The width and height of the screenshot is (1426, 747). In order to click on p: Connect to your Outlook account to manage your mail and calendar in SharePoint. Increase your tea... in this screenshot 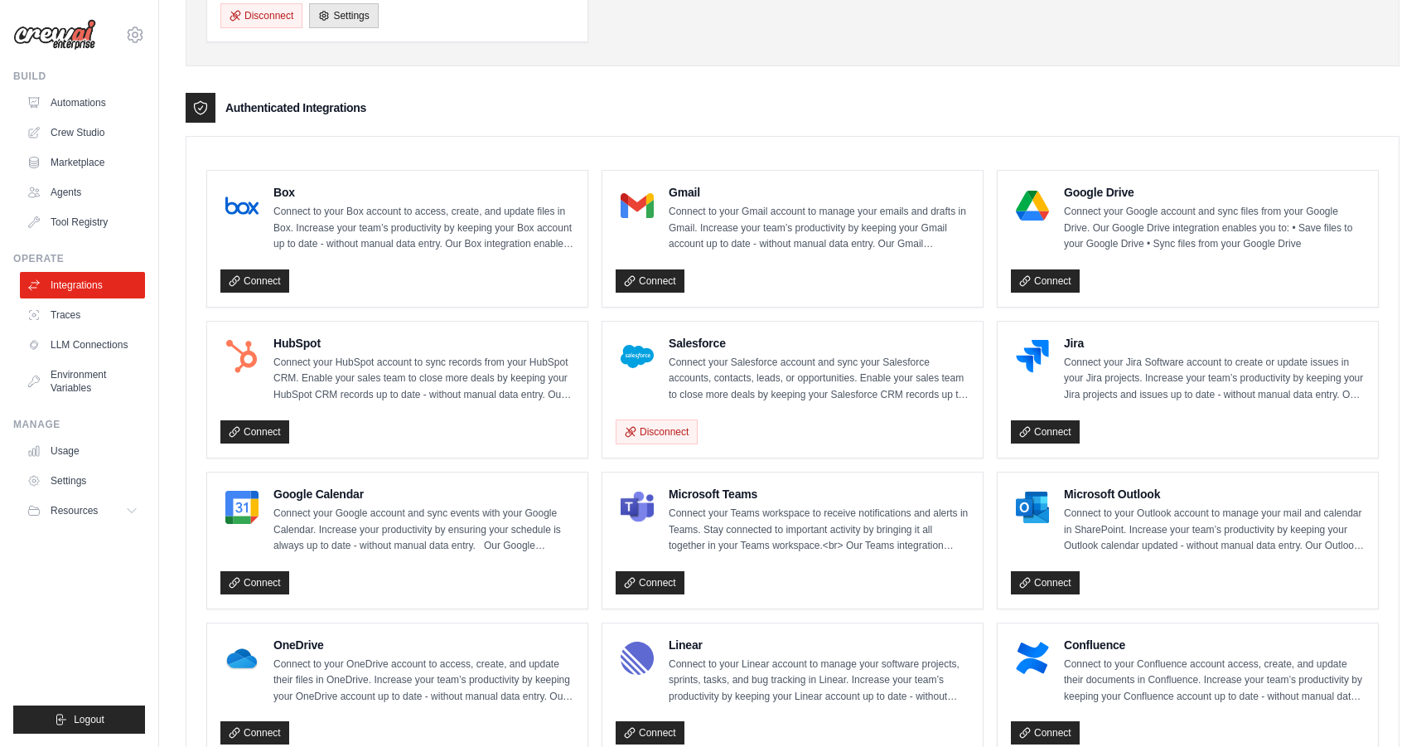, I will do `click(1214, 530)`.